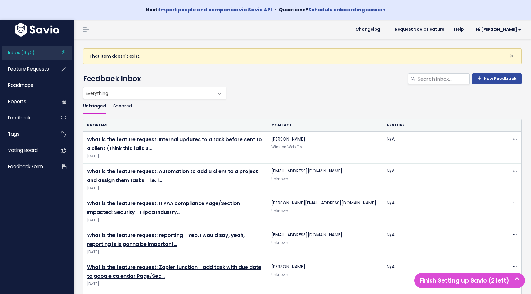 The image size is (531, 294). I want to click on span: Changelog, so click(368, 30).